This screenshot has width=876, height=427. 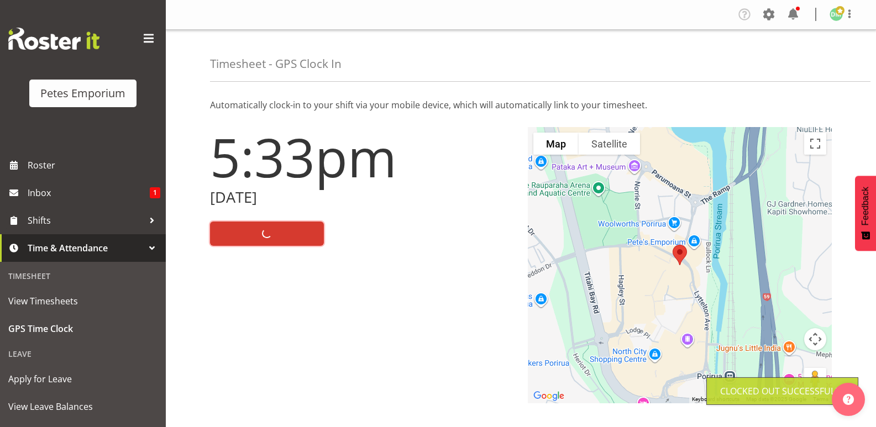 I want to click on div: Timesheet, so click(x=83, y=276).